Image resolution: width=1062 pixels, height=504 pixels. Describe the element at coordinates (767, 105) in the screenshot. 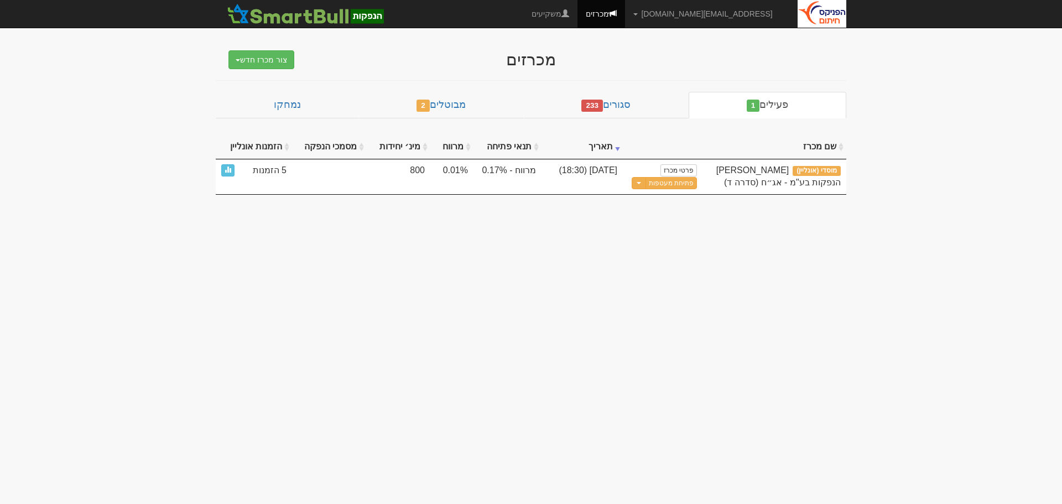

I see `a: פעילים` at that location.